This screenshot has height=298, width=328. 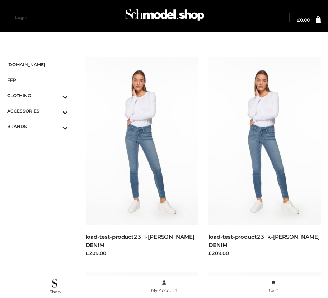 I want to click on a: CLOTHINGToggle Submenu, so click(x=37, y=95).